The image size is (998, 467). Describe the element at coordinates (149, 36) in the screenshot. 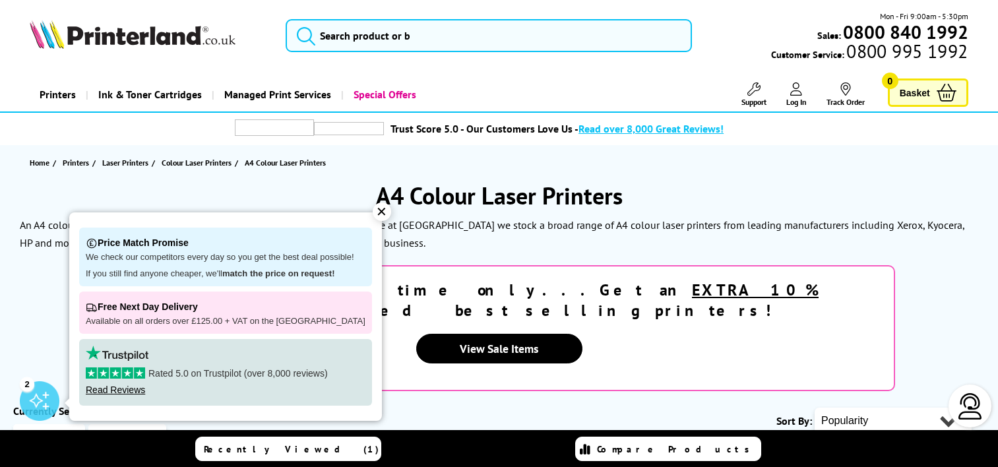

I see `a: Printerland Logo` at that location.